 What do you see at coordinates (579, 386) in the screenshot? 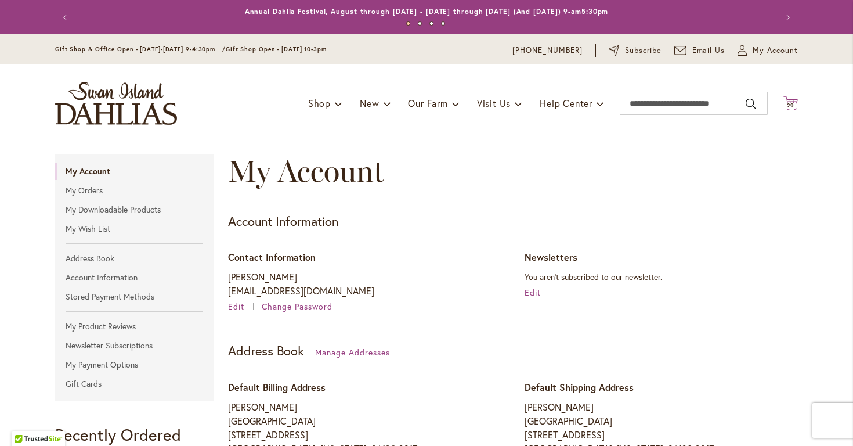
I see `span: Default Shipping Address` at bounding box center [579, 386].